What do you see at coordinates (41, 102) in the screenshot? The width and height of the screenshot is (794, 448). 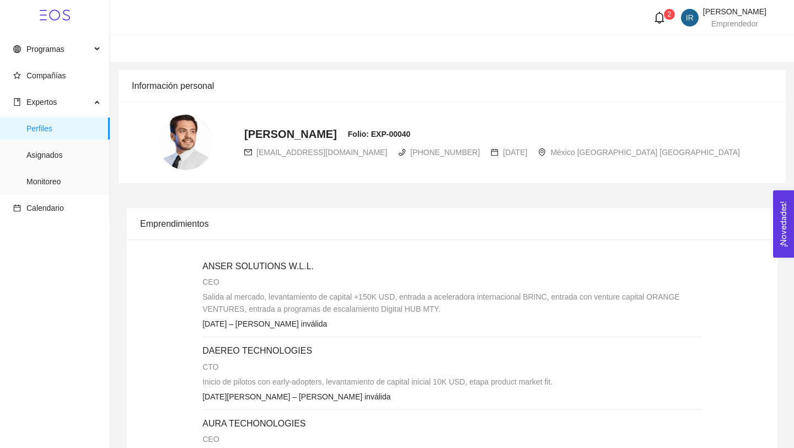 I see `span: Expertos` at bounding box center [41, 102].